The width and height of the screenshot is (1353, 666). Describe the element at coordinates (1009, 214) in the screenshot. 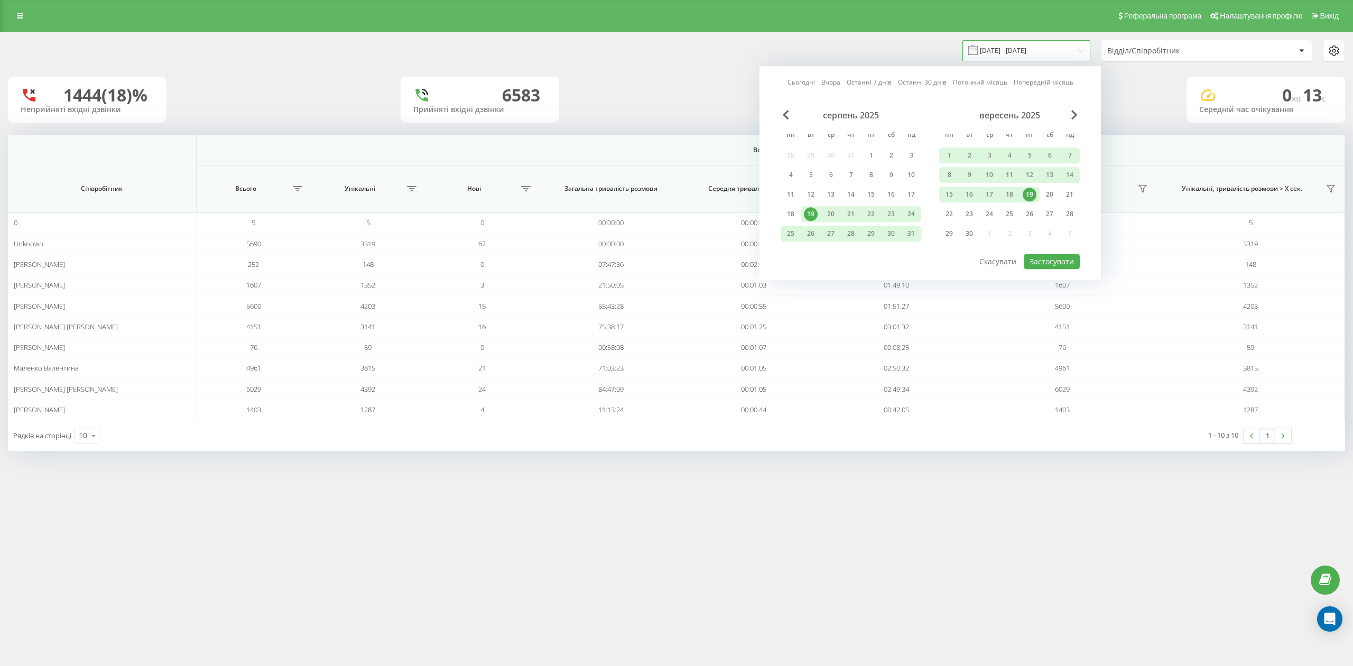

I see `div: чт 25 вер 2025 р.` at that location.